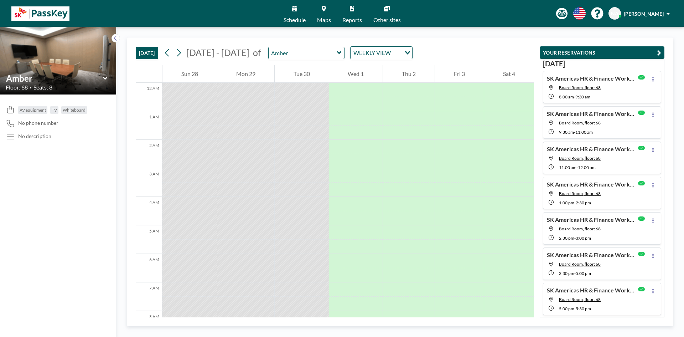 The image size is (684, 337). What do you see at coordinates (583, 238) in the screenshot?
I see `span: 3:00 PM` at bounding box center [583, 238].